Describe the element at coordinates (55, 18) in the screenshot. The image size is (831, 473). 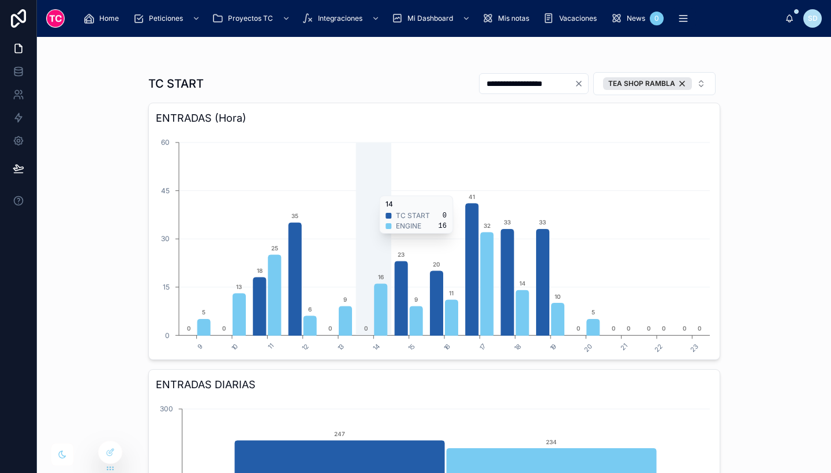
I see `img: App logo` at that location.